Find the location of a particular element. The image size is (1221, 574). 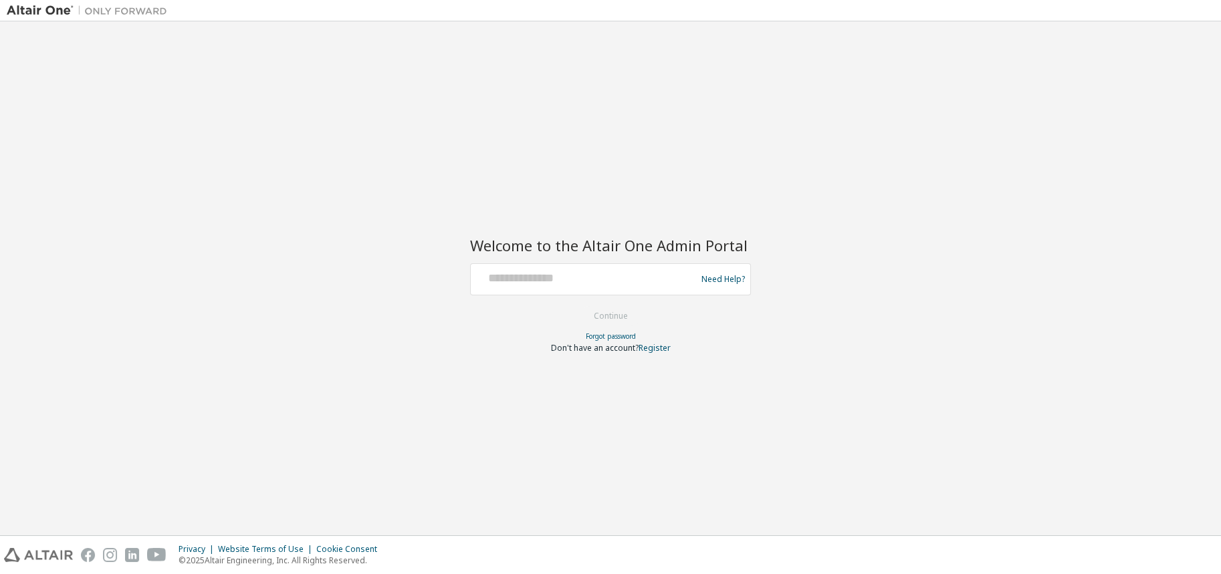

span: Don't have an account? is located at coordinates (594, 348).